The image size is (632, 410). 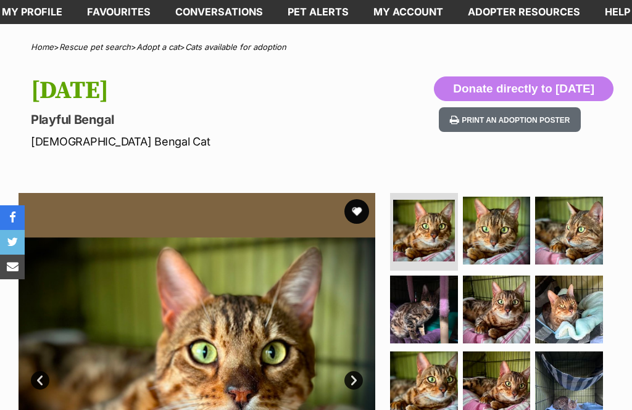 What do you see at coordinates (354, 381) in the screenshot?
I see `a: Next` at bounding box center [354, 381].